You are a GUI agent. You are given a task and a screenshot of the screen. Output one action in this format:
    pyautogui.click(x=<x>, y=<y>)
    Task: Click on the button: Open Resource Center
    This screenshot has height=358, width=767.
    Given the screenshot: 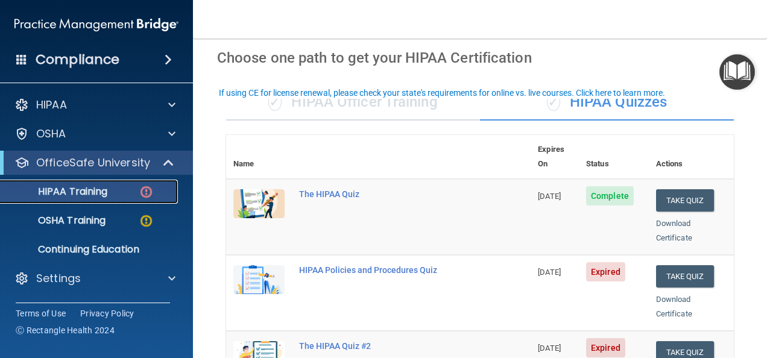 What is the action you would take?
    pyautogui.click(x=737, y=72)
    